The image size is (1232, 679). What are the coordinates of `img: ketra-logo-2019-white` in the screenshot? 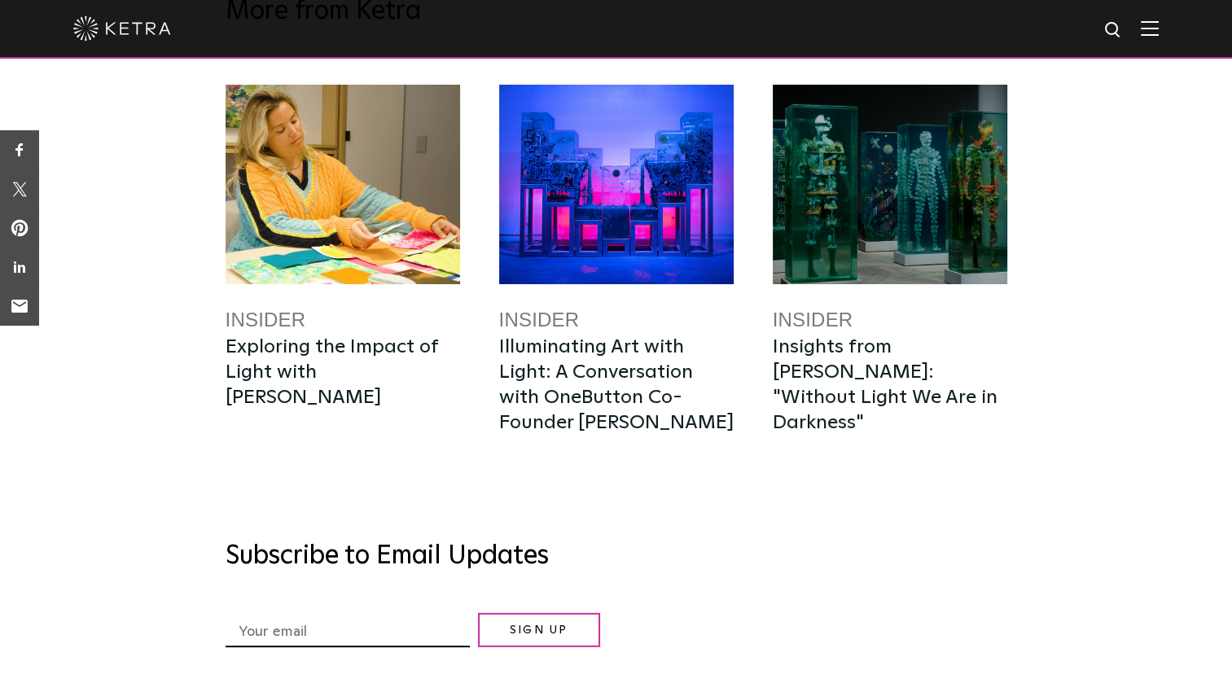 It's located at (122, 28).